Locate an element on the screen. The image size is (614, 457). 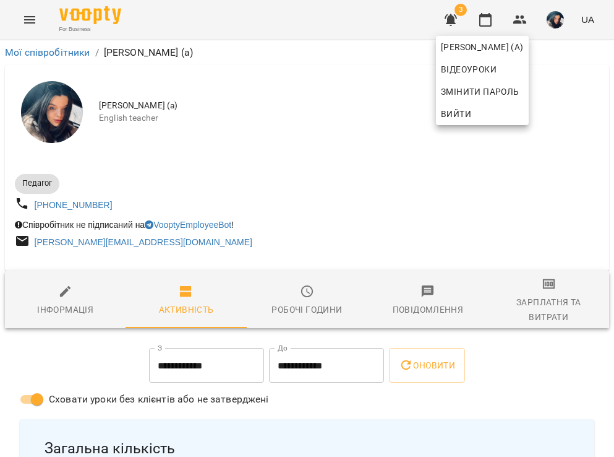
span: Відеоуроки is located at coordinates (469, 69).